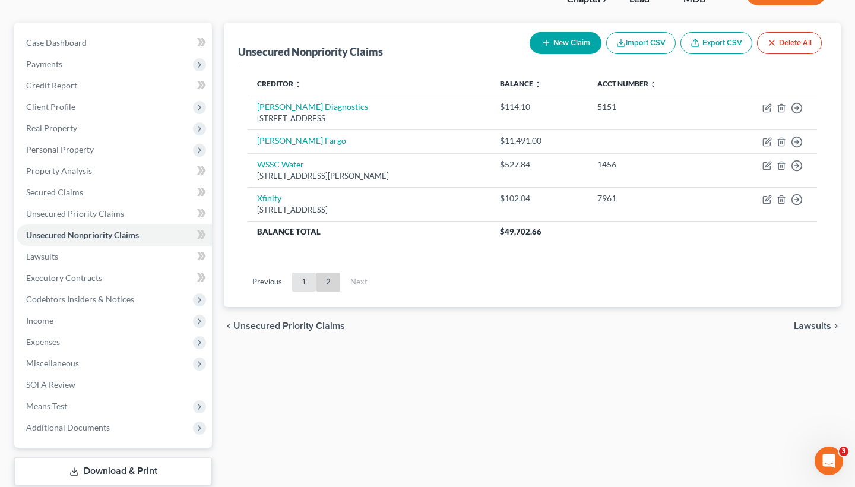  Describe the element at coordinates (539, 164) in the screenshot. I see `div: $527.84` at that location.